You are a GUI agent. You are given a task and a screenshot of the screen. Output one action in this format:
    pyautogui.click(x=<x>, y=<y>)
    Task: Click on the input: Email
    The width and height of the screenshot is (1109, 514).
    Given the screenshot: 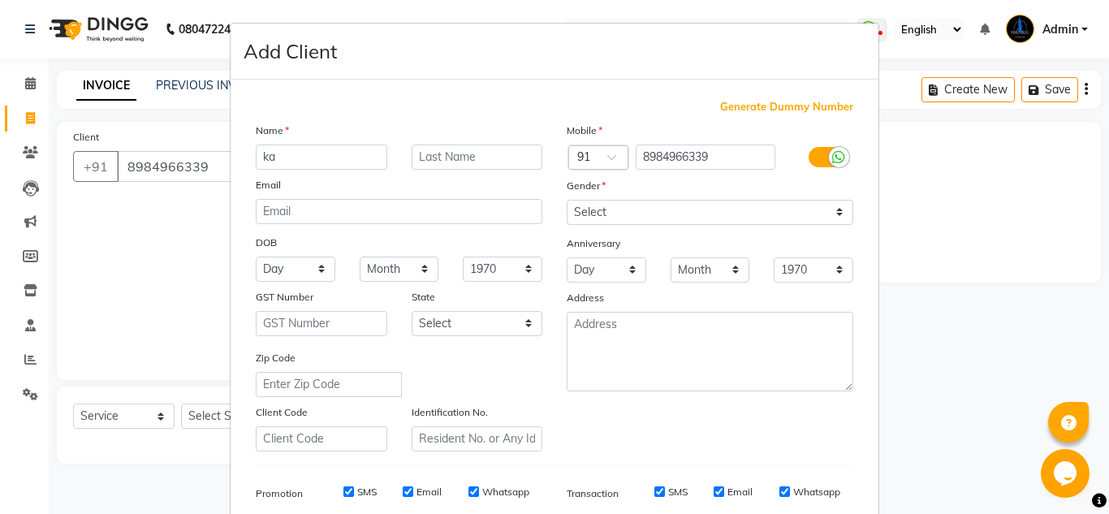 What is the action you would take?
    pyautogui.click(x=398, y=211)
    